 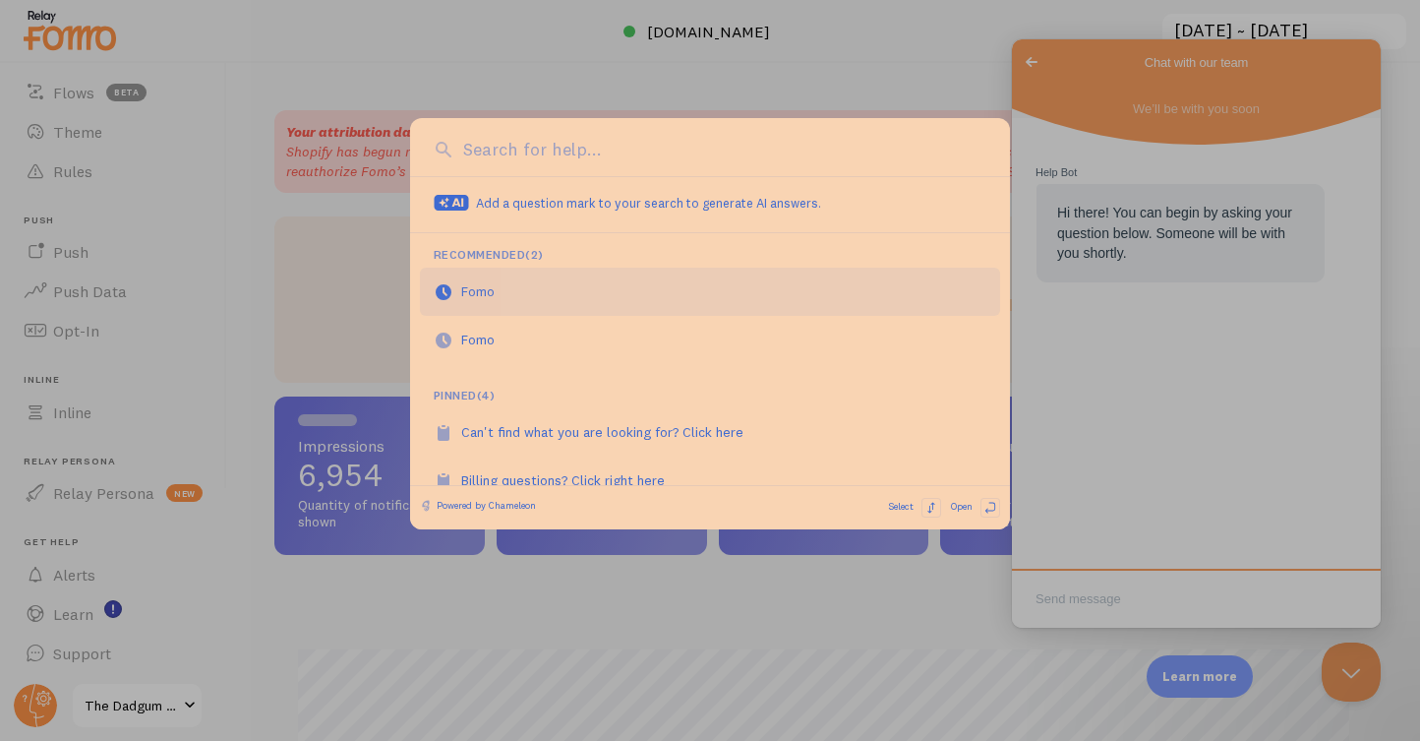 What do you see at coordinates (486, 505) in the screenshot?
I see `span: Powered by Chameleon` at bounding box center [486, 505].